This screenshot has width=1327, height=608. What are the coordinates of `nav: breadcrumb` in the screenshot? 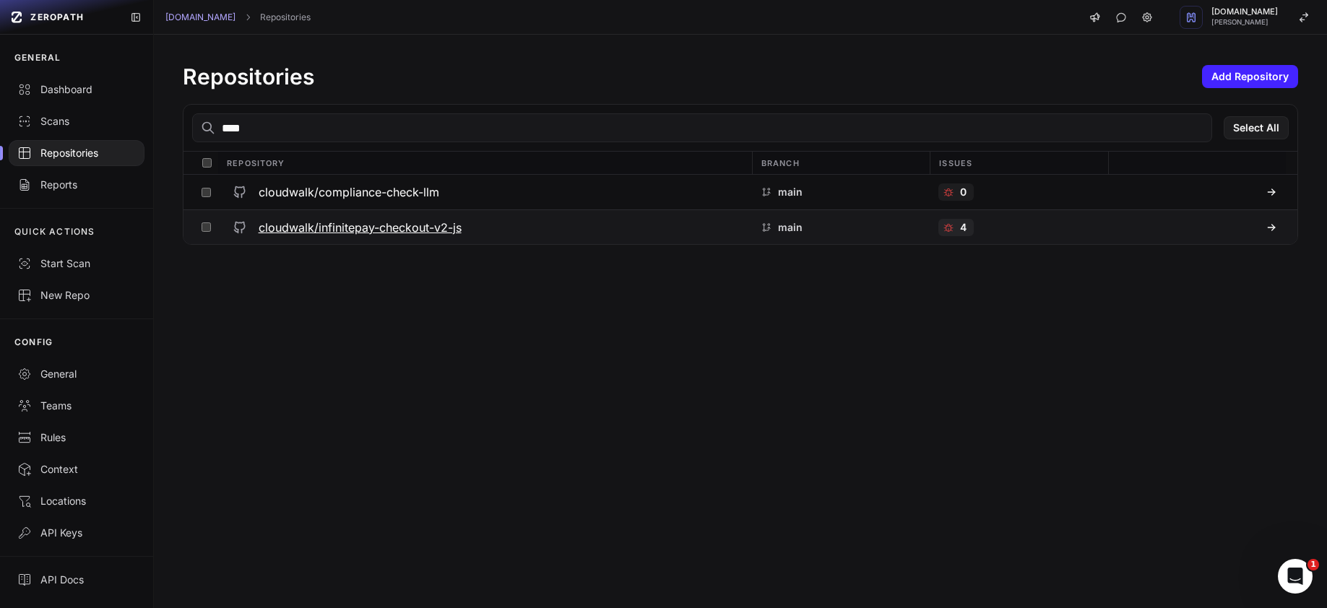 It's located at (238, 17).